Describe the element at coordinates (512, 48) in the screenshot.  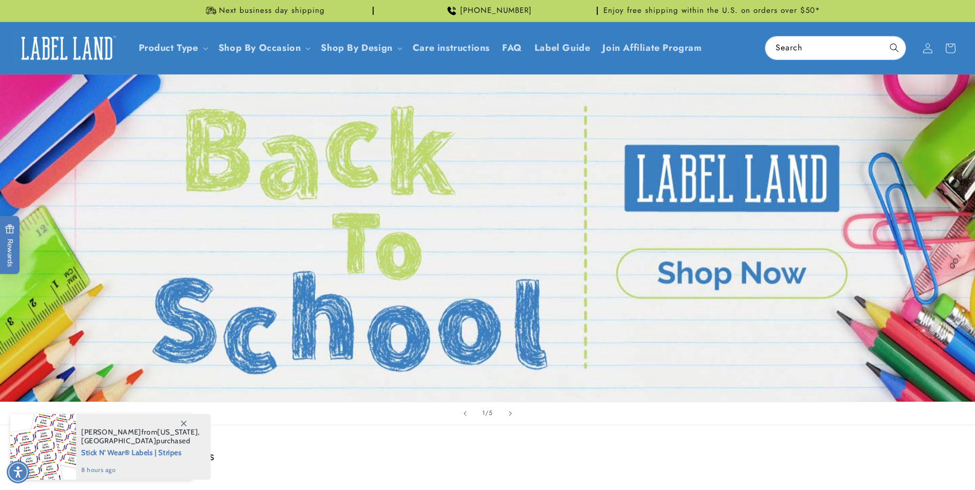
I see `a: FAQ` at that location.